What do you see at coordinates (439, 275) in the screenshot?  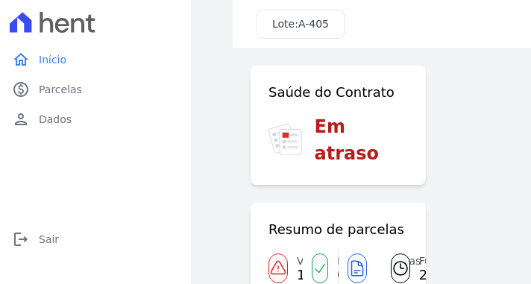 I see `span: 28` at bounding box center [439, 275].